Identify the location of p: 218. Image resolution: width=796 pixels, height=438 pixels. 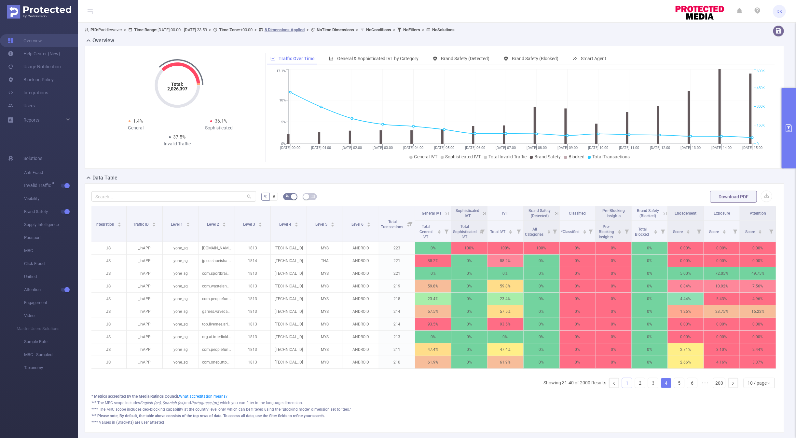
(397, 299).